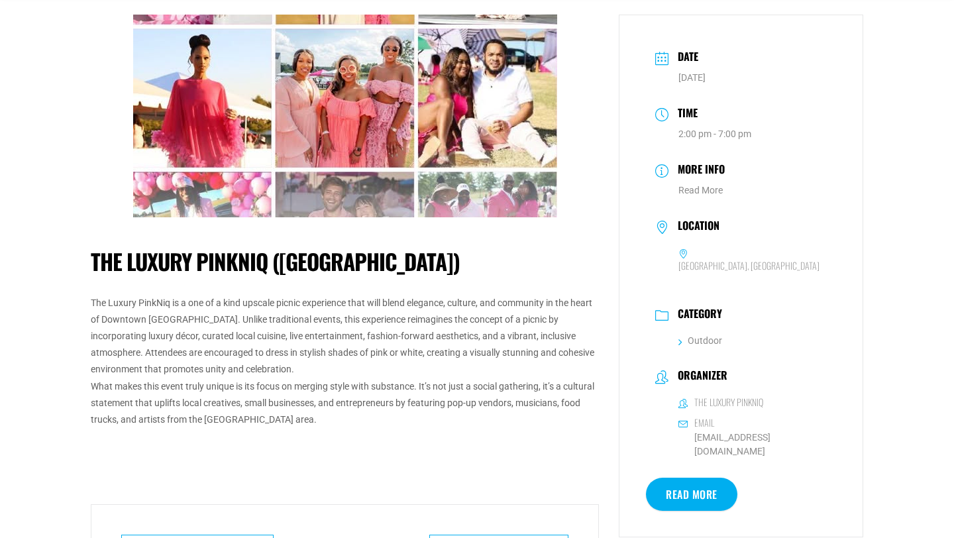 The height and width of the screenshot is (538, 954). What do you see at coordinates (51, 26) in the screenshot?
I see `div: v 4.0.25` at bounding box center [51, 26].